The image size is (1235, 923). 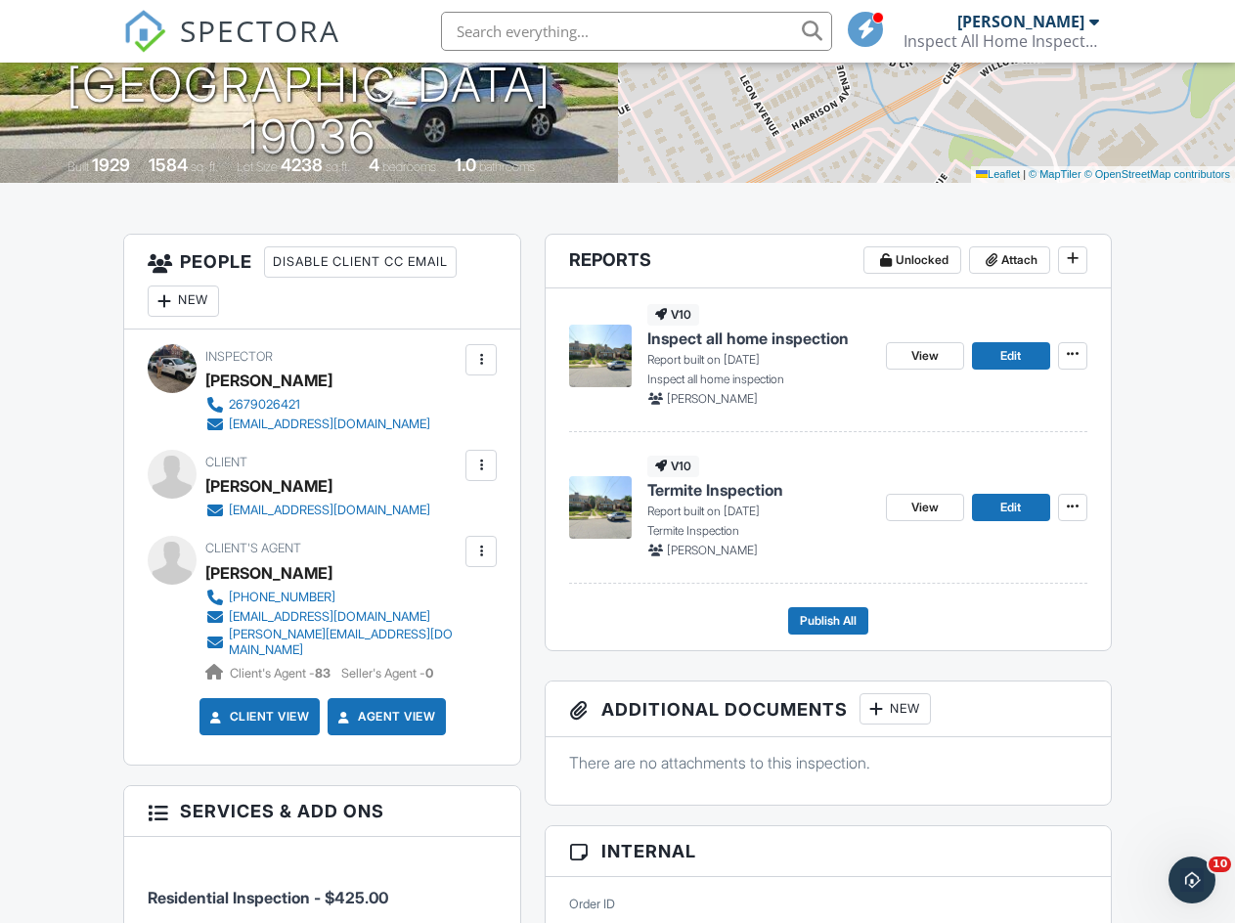 I want to click on a: Leaflet, so click(x=998, y=174).